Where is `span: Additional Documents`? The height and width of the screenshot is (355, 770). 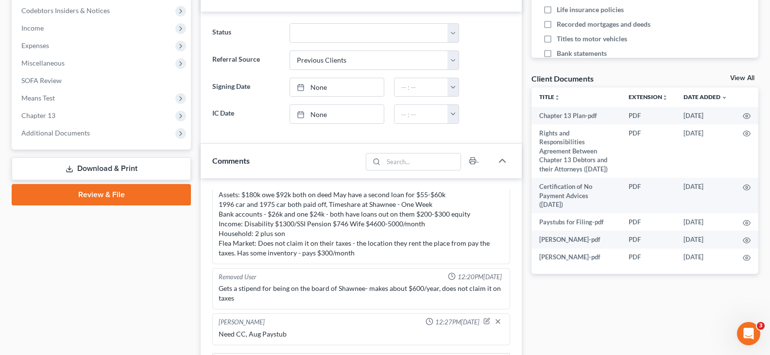 span: Additional Documents is located at coordinates (55, 133).